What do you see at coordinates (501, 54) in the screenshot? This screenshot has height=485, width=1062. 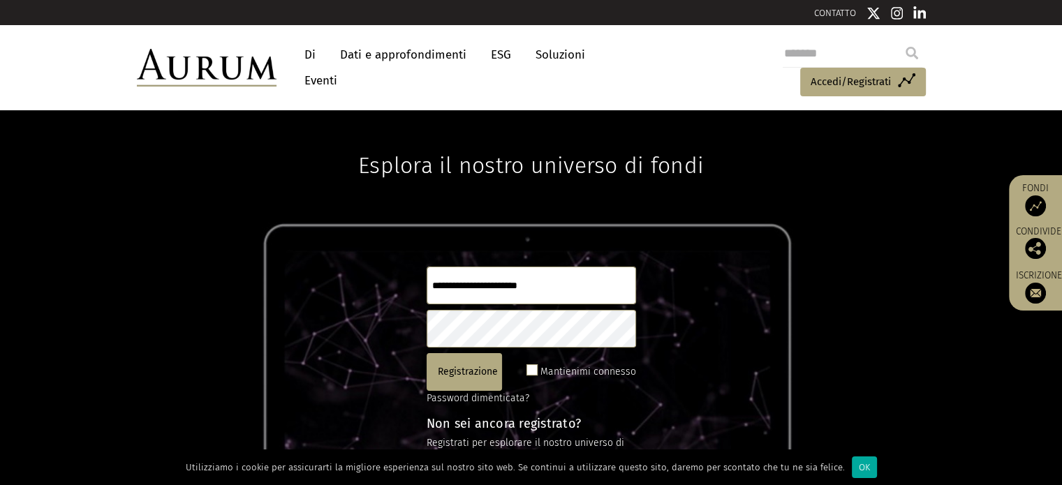 I see `font: ESG` at bounding box center [501, 54].